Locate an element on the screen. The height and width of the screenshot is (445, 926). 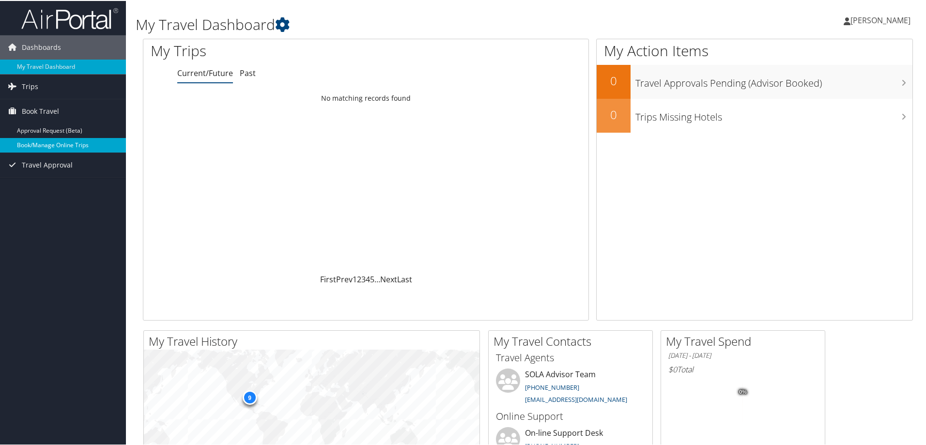
a: Current/Future is located at coordinates (205, 72).